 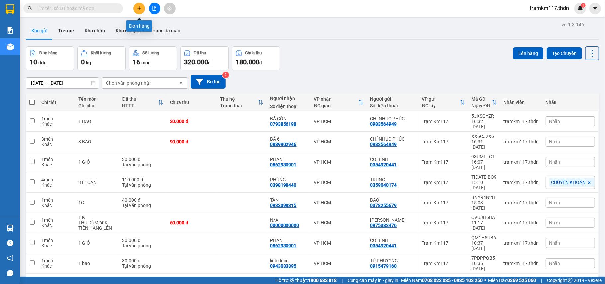 I want to click on span: 180.000, so click(x=248, y=62).